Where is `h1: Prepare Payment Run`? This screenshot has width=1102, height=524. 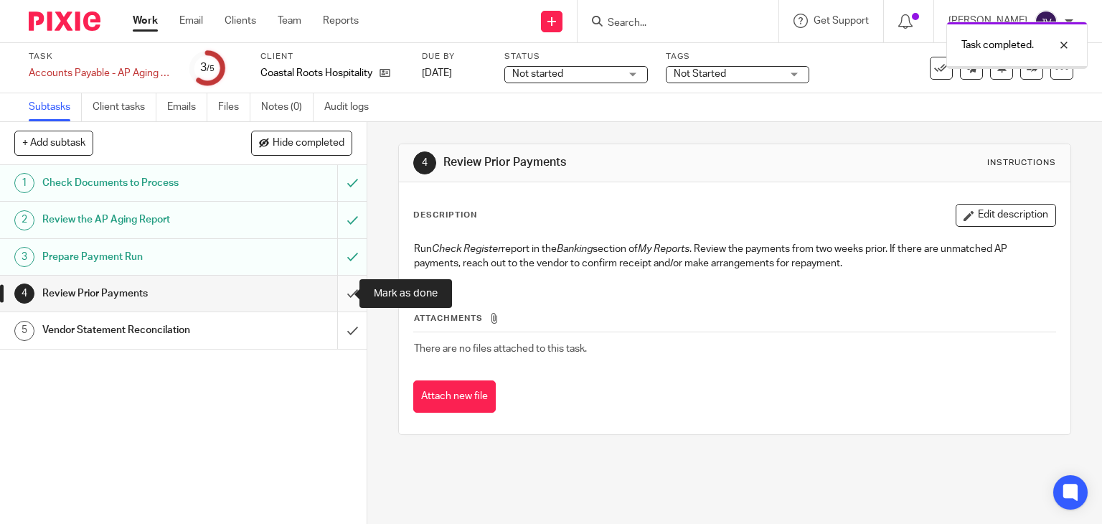 h1: Prepare Payment Run is located at coordinates (136, 257).